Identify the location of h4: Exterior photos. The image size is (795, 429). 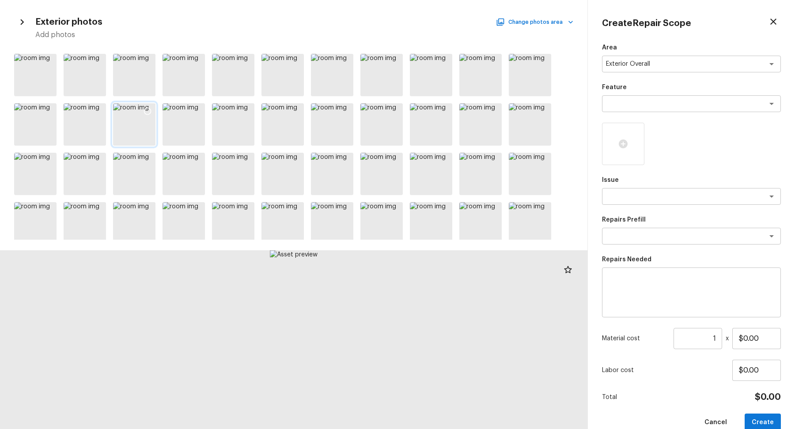
(69, 22).